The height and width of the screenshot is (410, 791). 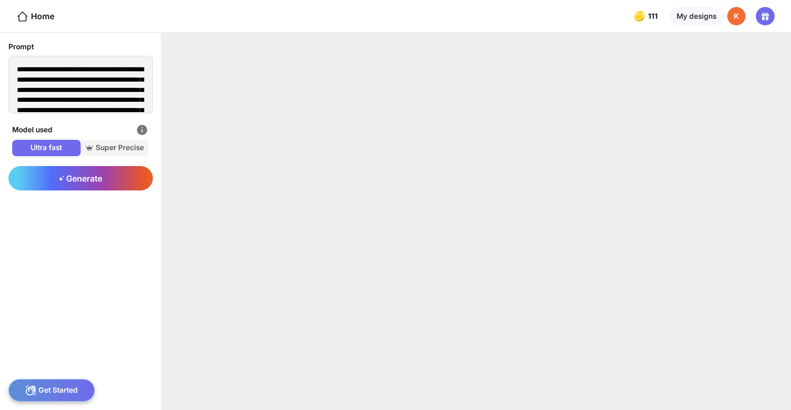 What do you see at coordinates (80, 178) in the screenshot?
I see `span: Generate` at bounding box center [80, 178].